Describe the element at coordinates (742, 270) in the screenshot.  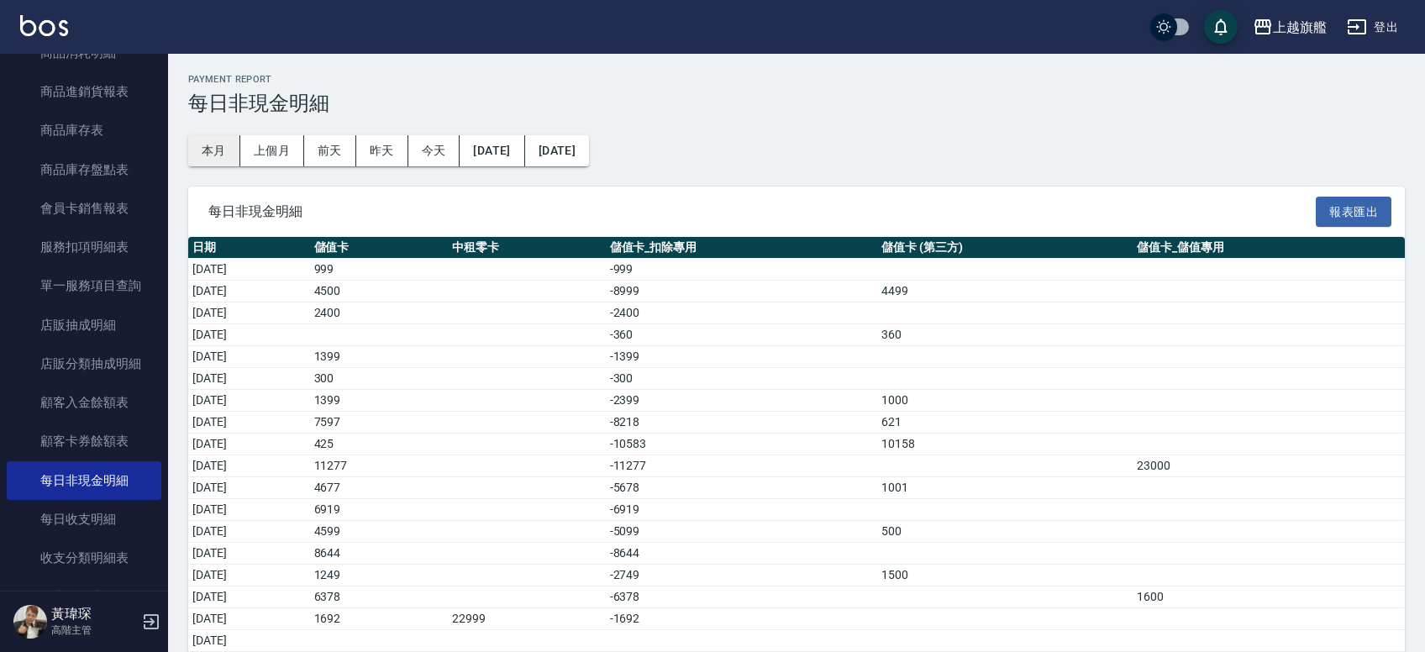
I see `td: -999` at that location.